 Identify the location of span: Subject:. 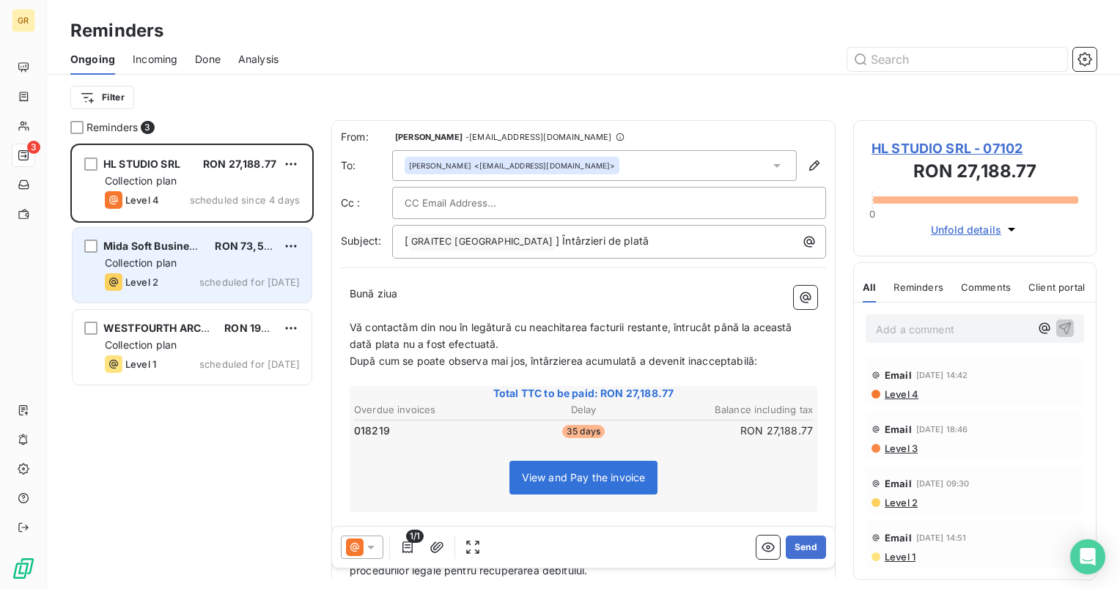
(361, 240).